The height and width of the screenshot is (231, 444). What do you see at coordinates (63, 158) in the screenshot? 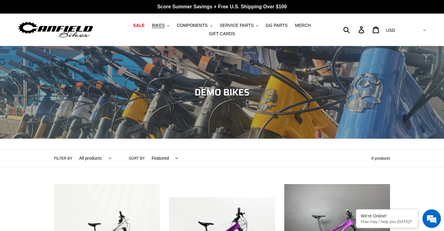
I see `label: Filter by` at bounding box center [63, 158].